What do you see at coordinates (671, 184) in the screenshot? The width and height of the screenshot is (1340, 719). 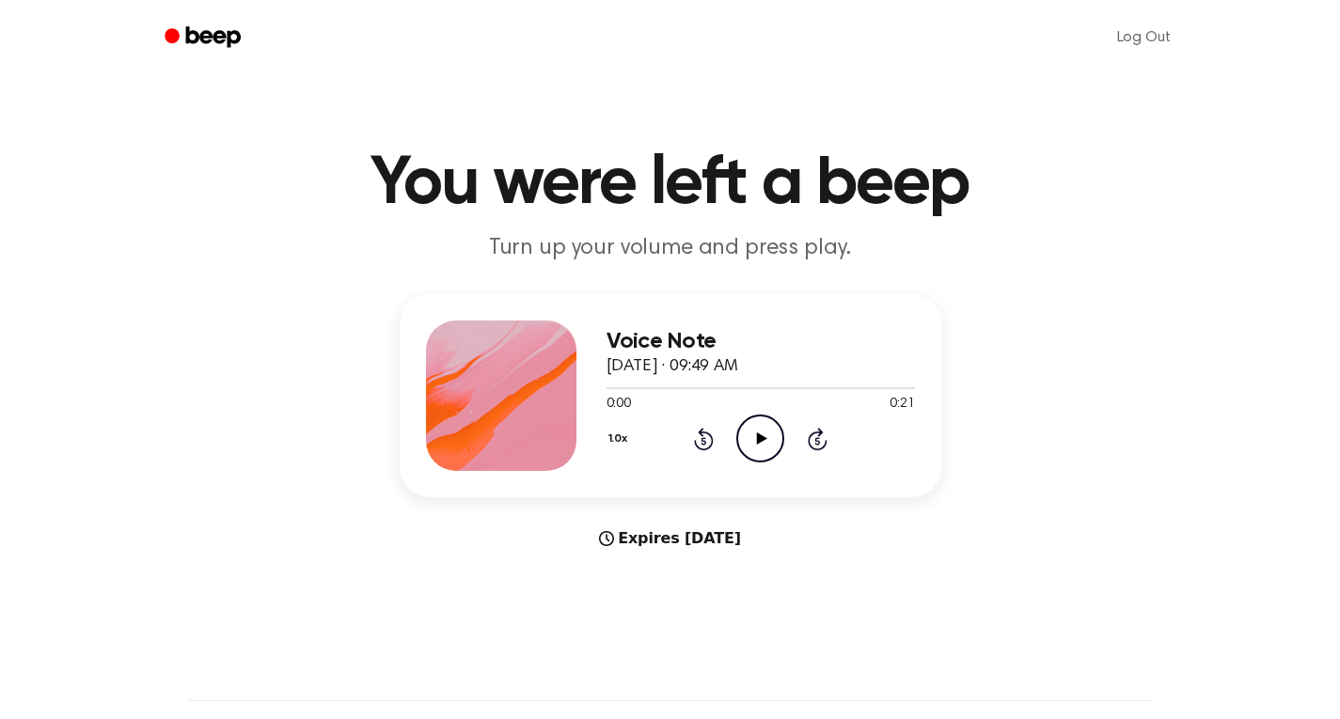 I see `h1: You were left a beep` at bounding box center [671, 184].